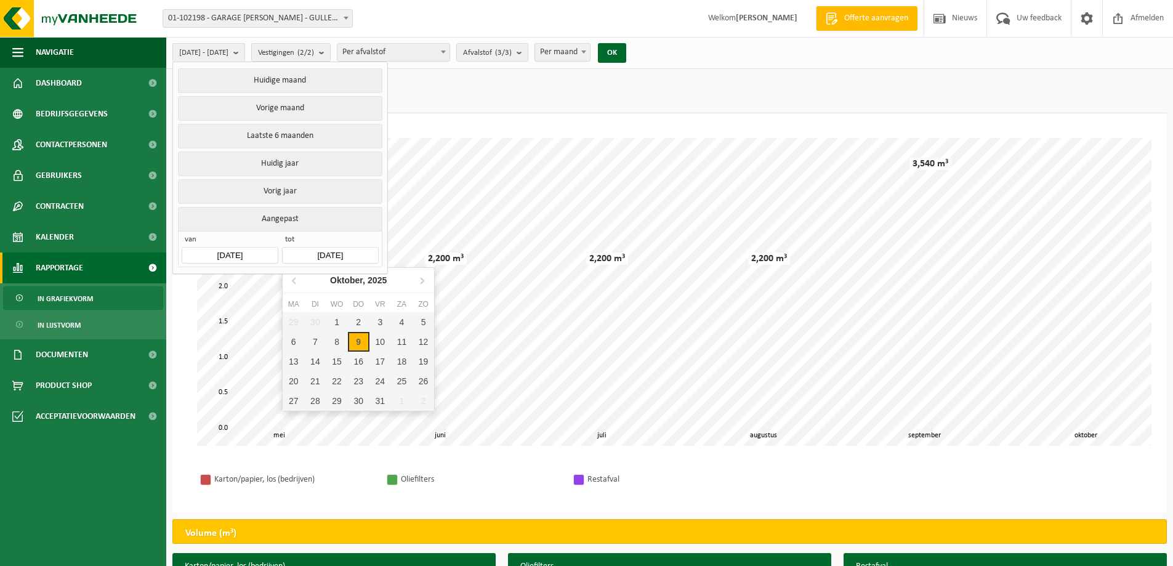 This screenshot has height=566, width=1173. What do you see at coordinates (60, 206) in the screenshot?
I see `span: Contracten` at bounding box center [60, 206].